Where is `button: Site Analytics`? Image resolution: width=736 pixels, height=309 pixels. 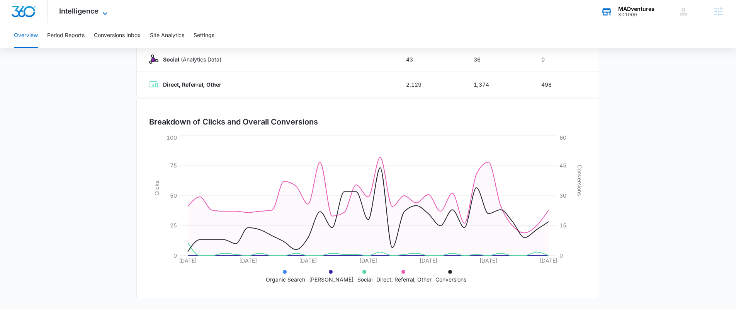 button: Site Analytics is located at coordinates (167, 36).